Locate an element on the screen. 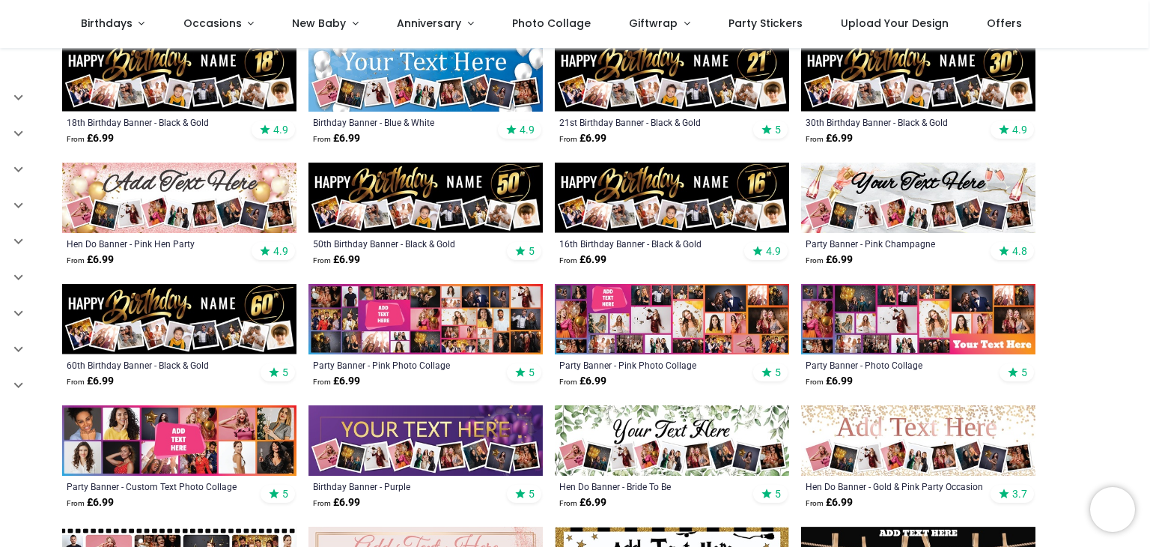 The width and height of the screenshot is (1150, 547). img: Personalised Happy Birthday Banner - Blue & White - 9 Photo Upload is located at coordinates (425, 76).